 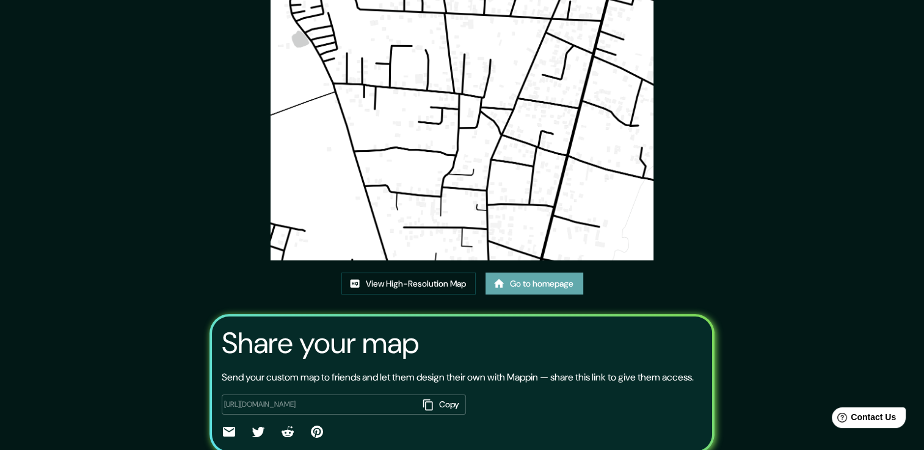 What do you see at coordinates (320, 344) in the screenshot?
I see `h3: Share your map` at bounding box center [320, 344].